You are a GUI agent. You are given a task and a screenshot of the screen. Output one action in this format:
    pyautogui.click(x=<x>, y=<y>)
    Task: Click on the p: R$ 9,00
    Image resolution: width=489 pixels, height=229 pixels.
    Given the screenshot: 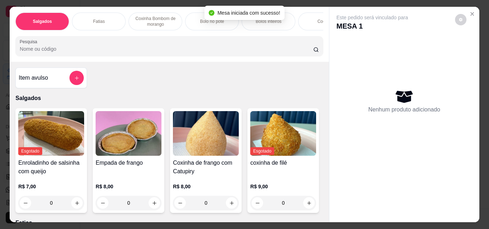 What is the action you would take?
    pyautogui.click(x=283, y=187)
    